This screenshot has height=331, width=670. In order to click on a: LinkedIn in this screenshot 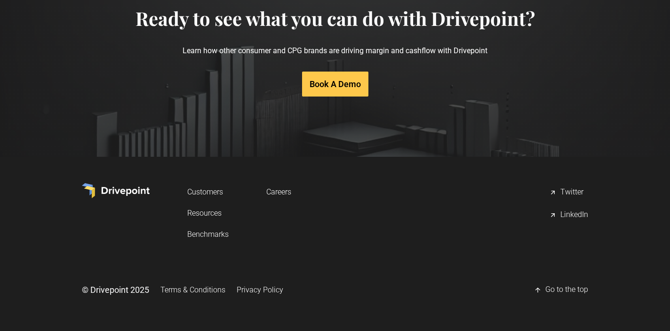, I will do `click(569, 215)`.